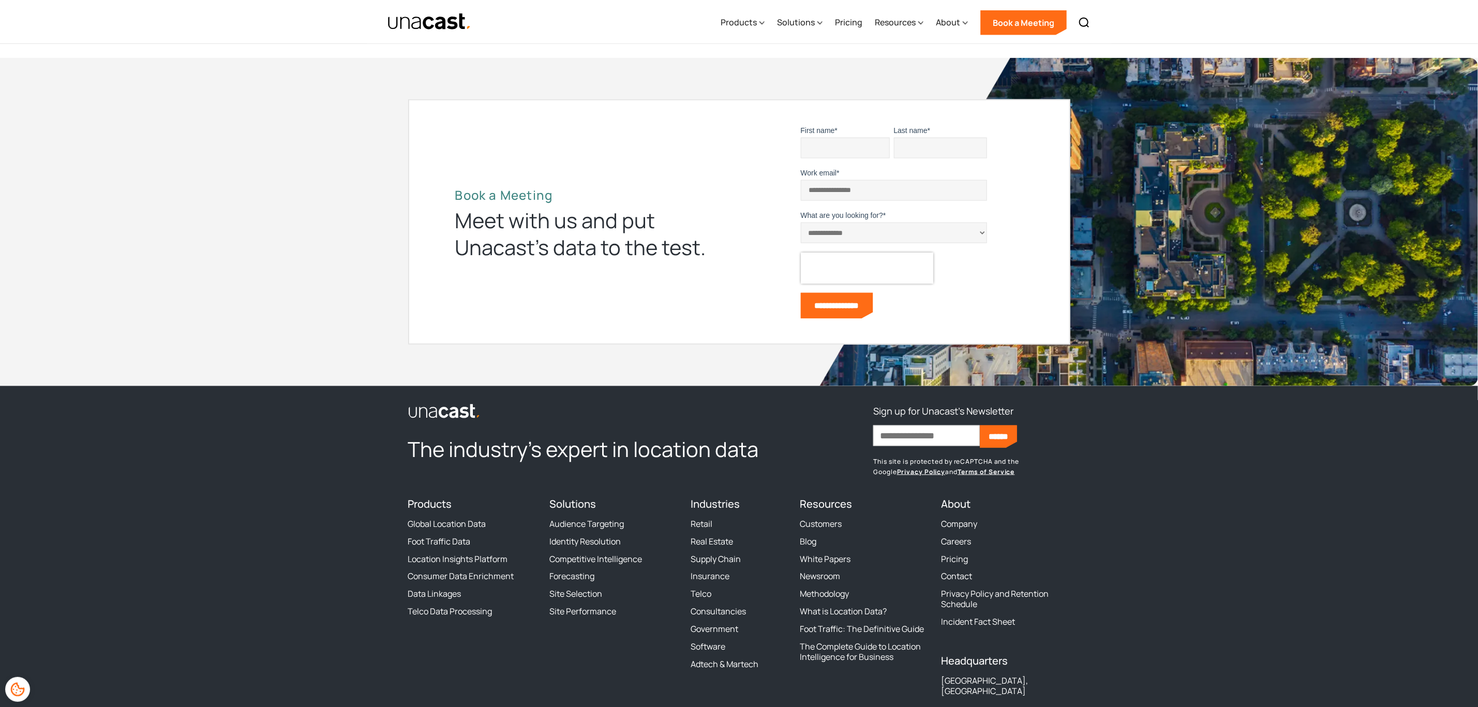 Image resolution: width=1478 pixels, height=707 pixels. I want to click on a: Solutions, so click(573, 503).